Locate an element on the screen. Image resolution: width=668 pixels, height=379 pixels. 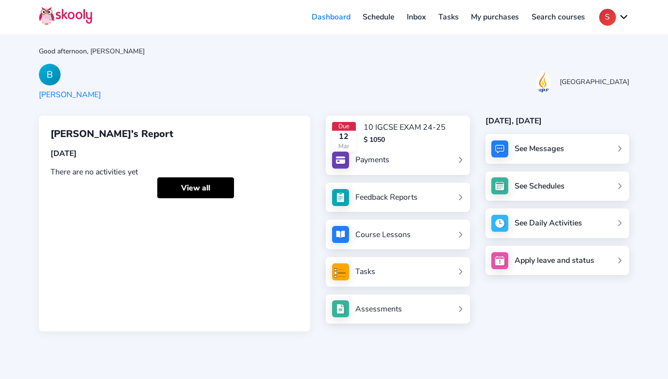
a: Course Lessons is located at coordinates (398, 234).